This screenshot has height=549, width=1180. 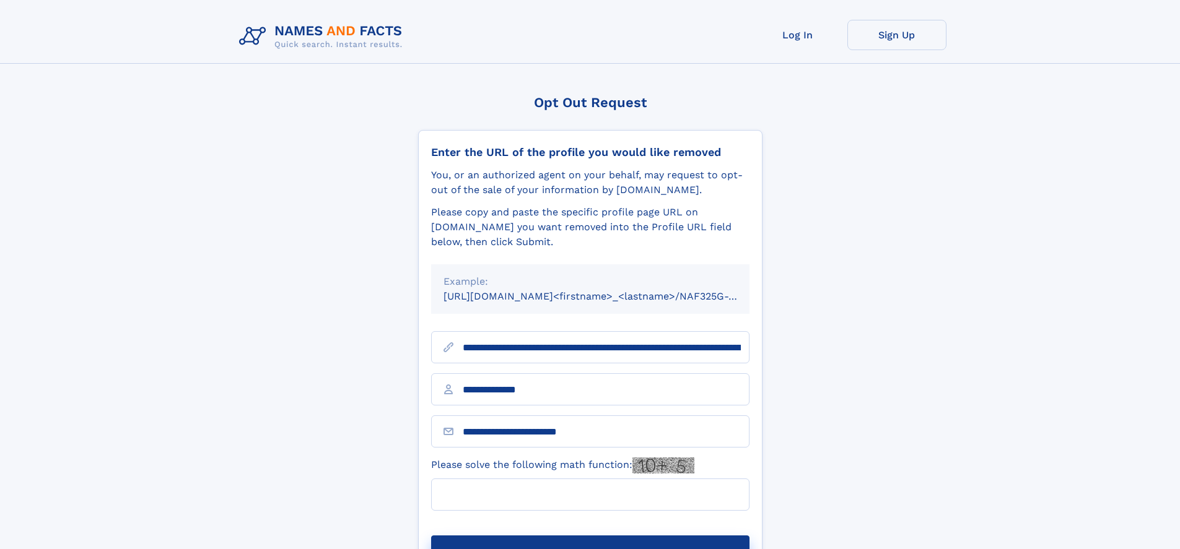 I want to click on a: Sign Up, so click(x=897, y=35).